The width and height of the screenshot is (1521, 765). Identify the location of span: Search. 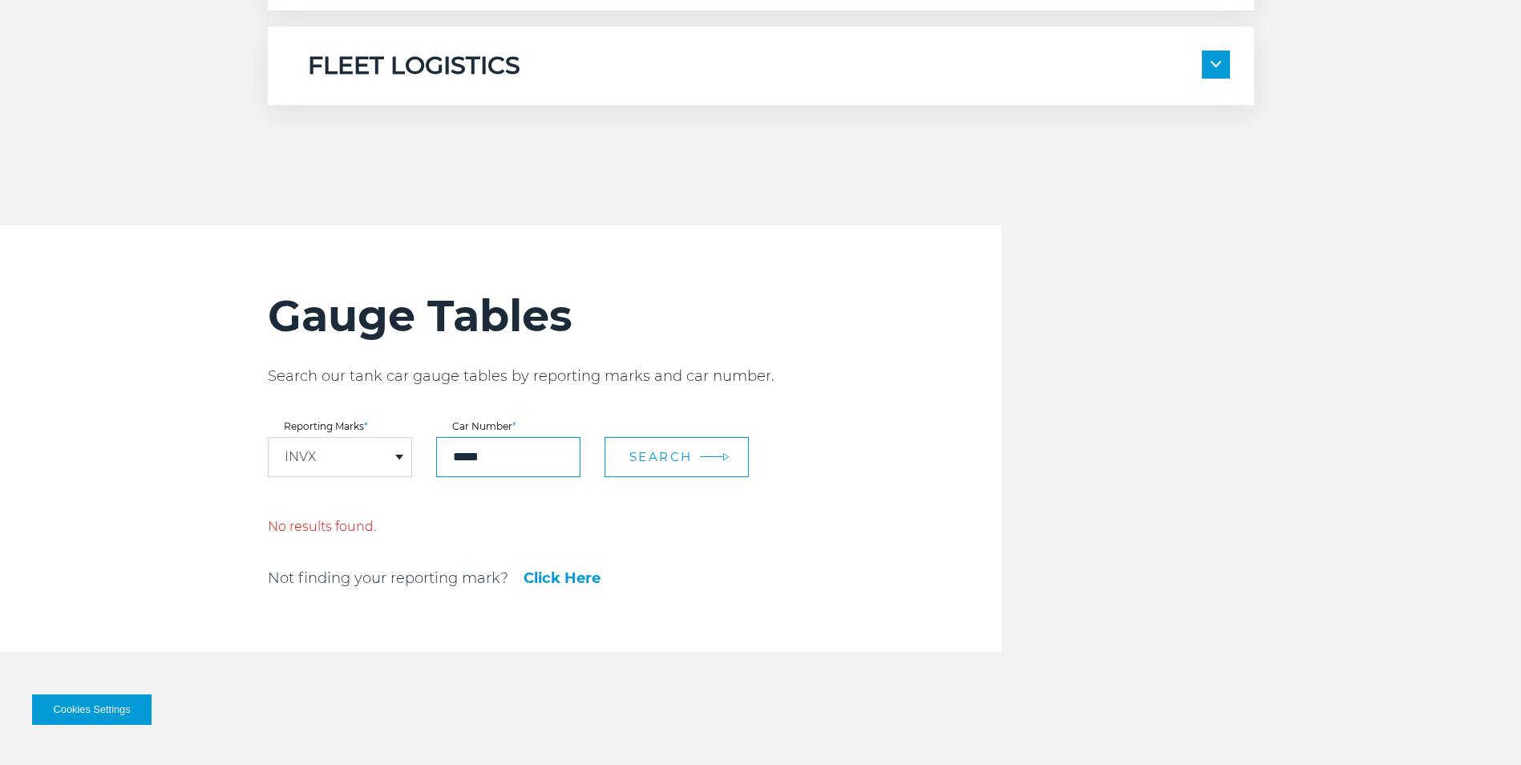
(661, 456).